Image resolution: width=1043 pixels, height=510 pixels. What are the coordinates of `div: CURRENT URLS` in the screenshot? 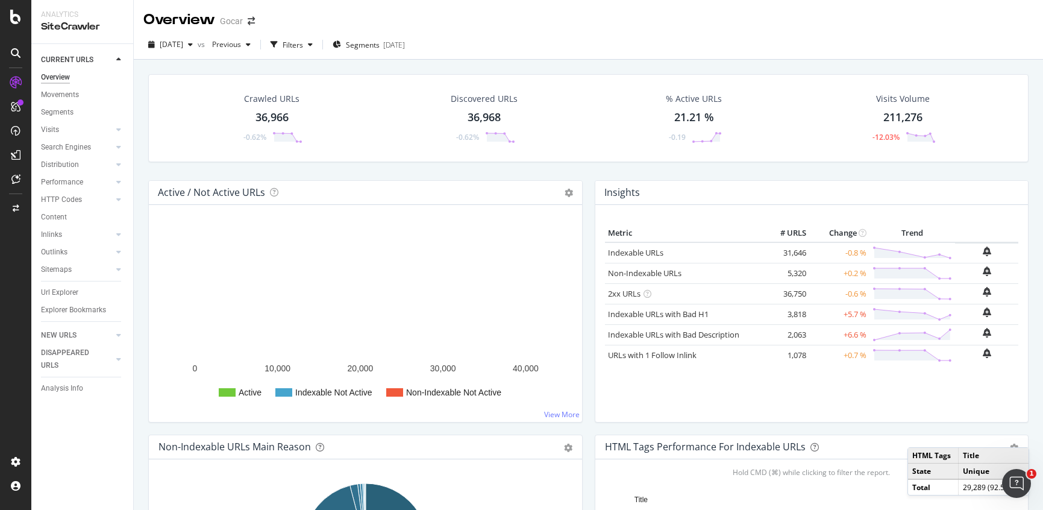 It's located at (67, 60).